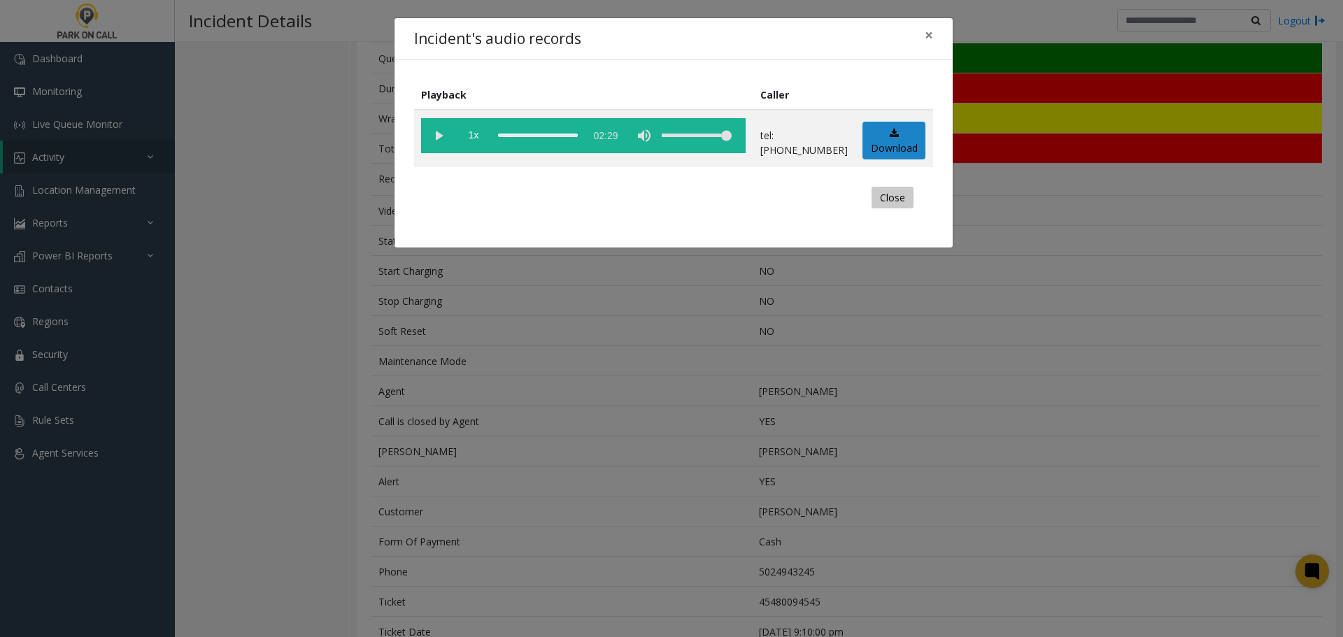 The image size is (1343, 637). What do you see at coordinates (697, 136) in the screenshot?
I see `div: volume level` at bounding box center [697, 136].